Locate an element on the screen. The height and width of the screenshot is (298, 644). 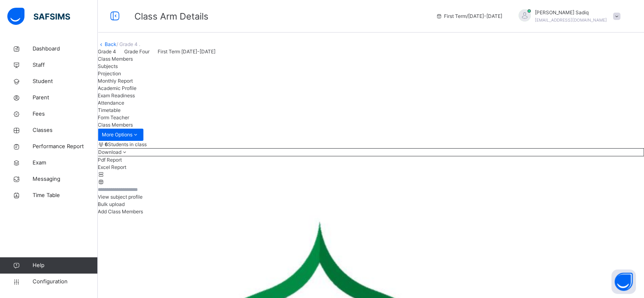
b: 6 is located at coordinates (106, 144).